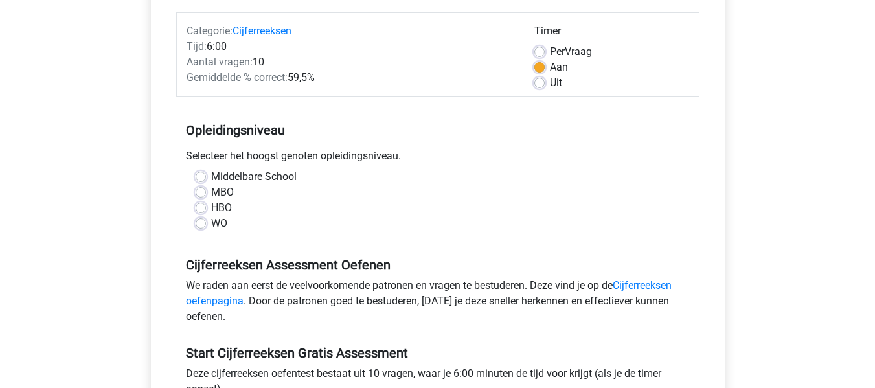  Describe the element at coordinates (350, 78) in the screenshot. I see `div: 59,5%` at that location.